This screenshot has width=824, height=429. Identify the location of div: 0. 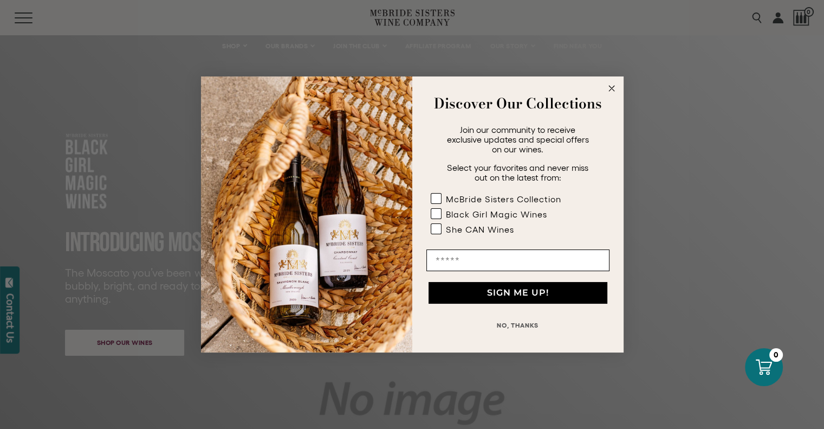
(776, 354).